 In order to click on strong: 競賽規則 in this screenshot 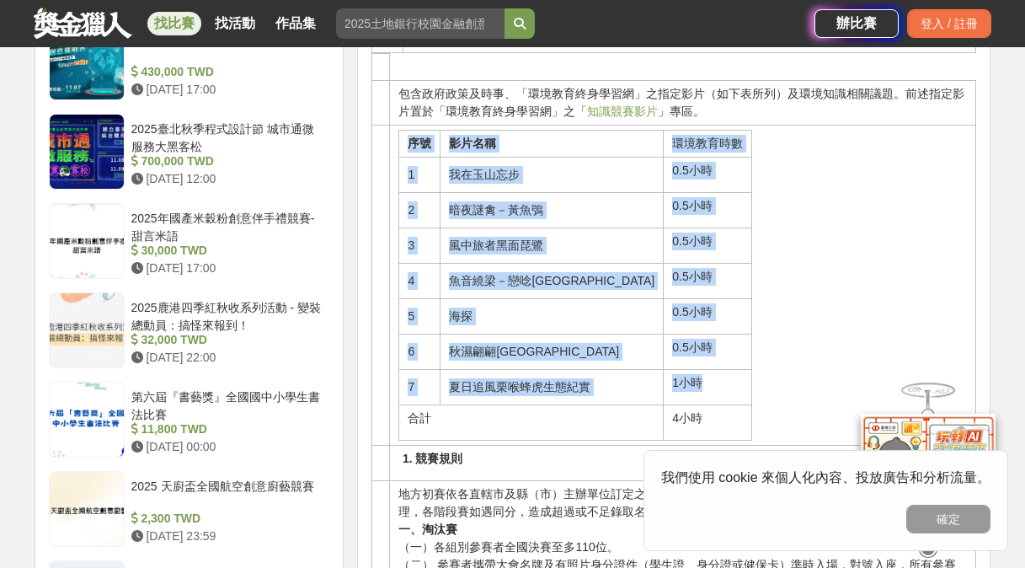, I will do `click(439, 458)`.